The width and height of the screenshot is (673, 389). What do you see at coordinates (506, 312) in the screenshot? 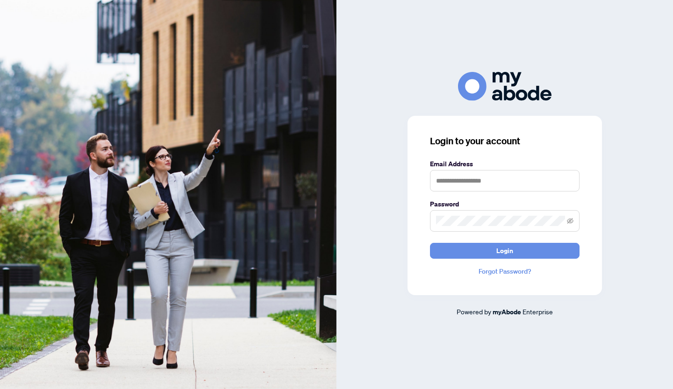
I see `a: myAbode` at bounding box center [506, 312].